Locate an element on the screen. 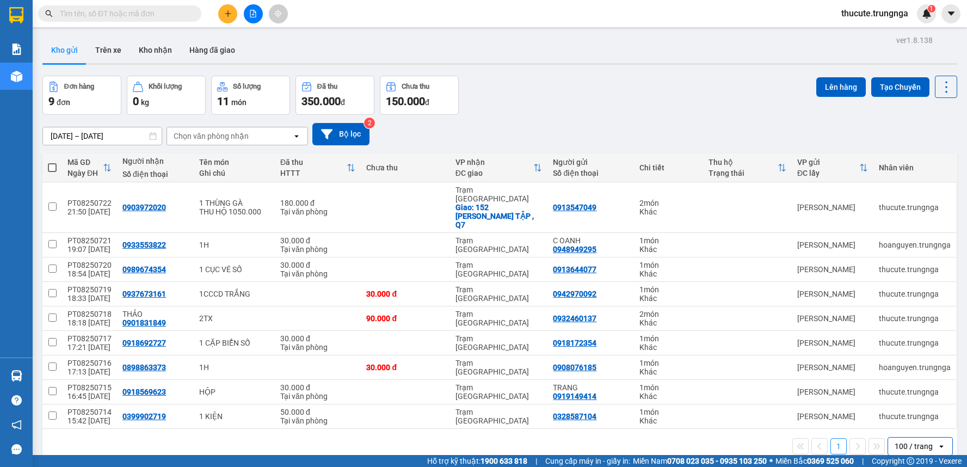 The image size is (967, 467). span: plus is located at coordinates (228, 14).